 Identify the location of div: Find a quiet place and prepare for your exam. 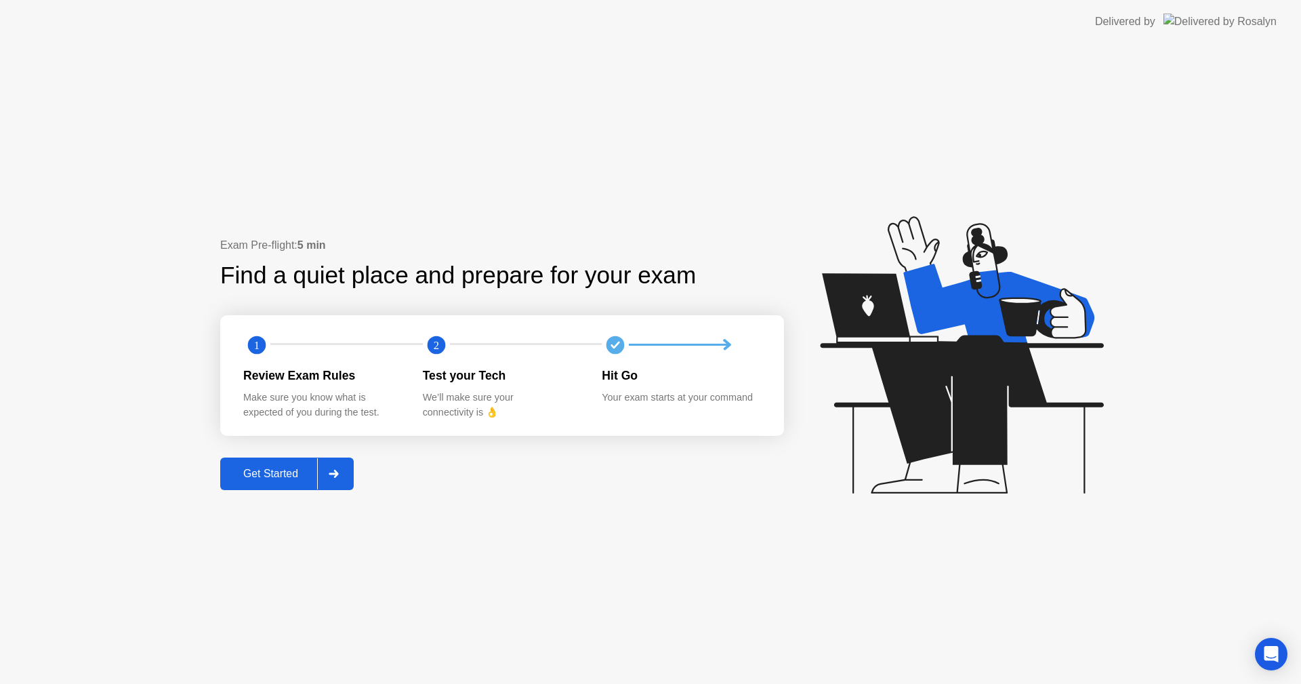
(459, 275).